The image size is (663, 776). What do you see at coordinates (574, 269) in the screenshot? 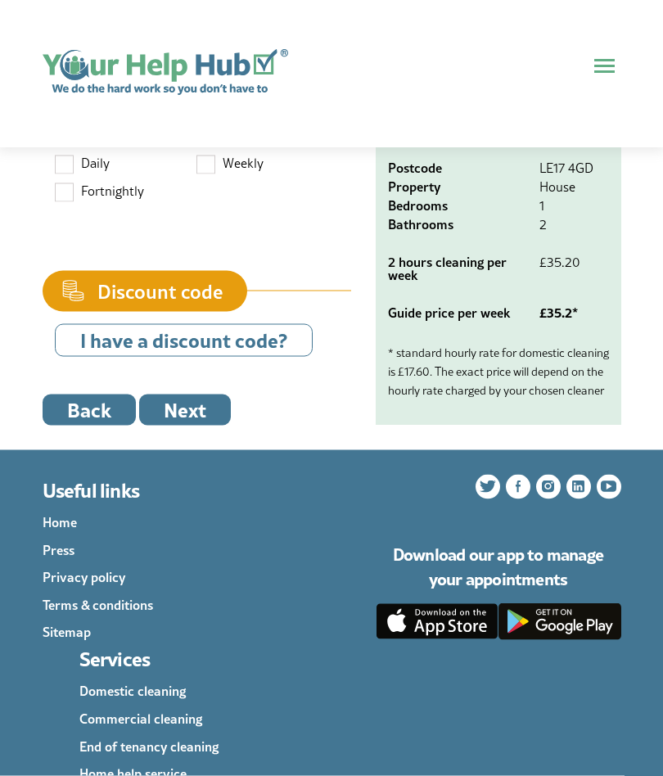
I see `dd: £35.20` at bounding box center [574, 269].